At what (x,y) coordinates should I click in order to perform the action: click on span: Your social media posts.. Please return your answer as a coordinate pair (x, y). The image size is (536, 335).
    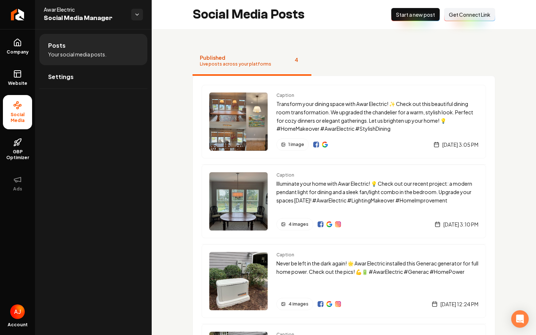
    Looking at the image, I should click on (77, 54).